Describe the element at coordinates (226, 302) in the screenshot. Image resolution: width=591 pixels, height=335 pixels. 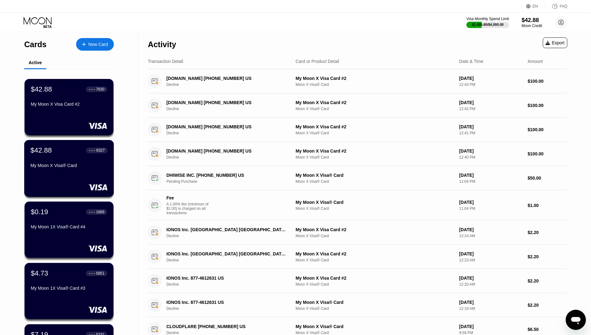
I see `div: IONOS Inc. 877-4612631 US` at that location.